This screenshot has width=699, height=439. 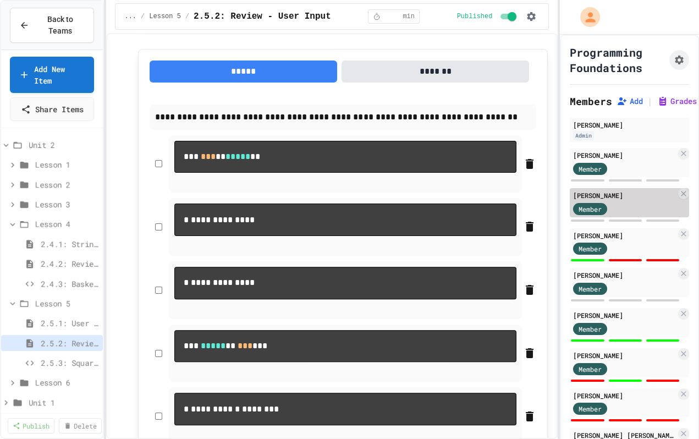 I want to click on span: Published, so click(x=475, y=17).